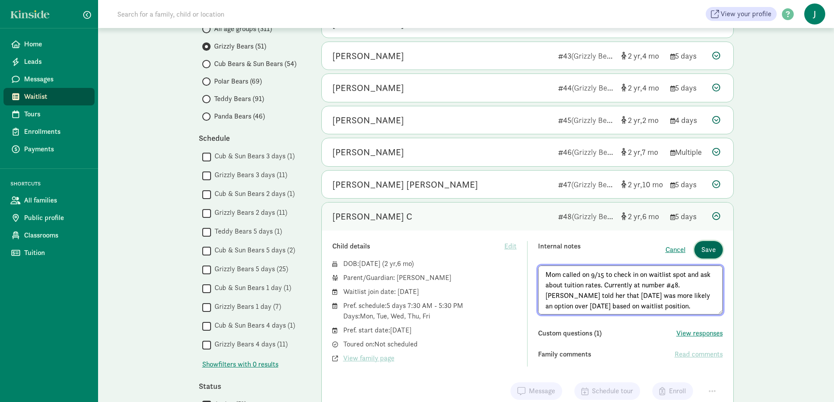 This screenshot has height=402, width=834. I want to click on label: Cub & Sun Bears 2 days (1), so click(253, 194).